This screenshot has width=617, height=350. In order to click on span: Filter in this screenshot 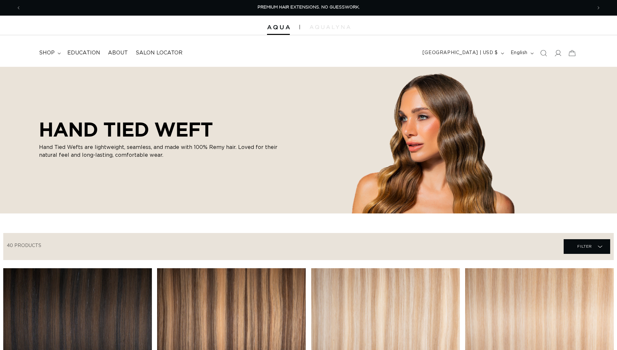, I will do `click(585, 246)`.